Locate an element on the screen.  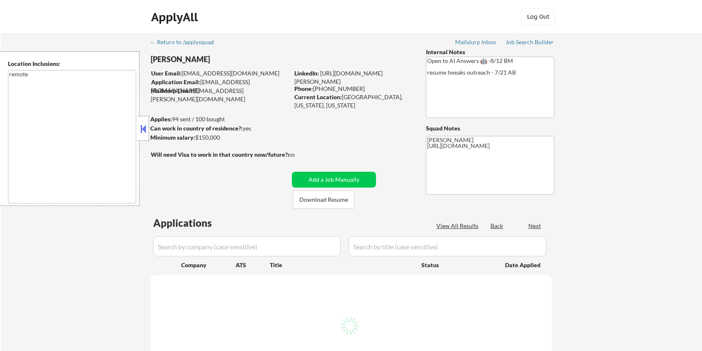
div: Back is located at coordinates (497, 226).